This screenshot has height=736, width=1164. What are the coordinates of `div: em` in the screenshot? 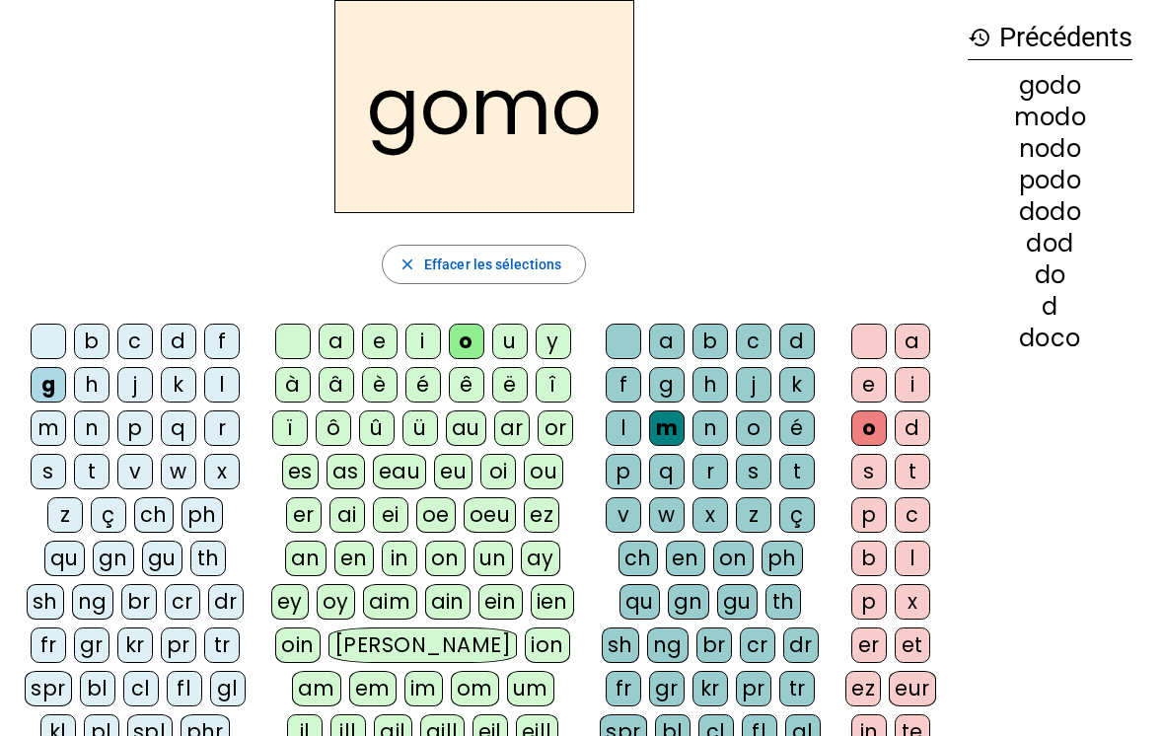 It's located at (373, 688).